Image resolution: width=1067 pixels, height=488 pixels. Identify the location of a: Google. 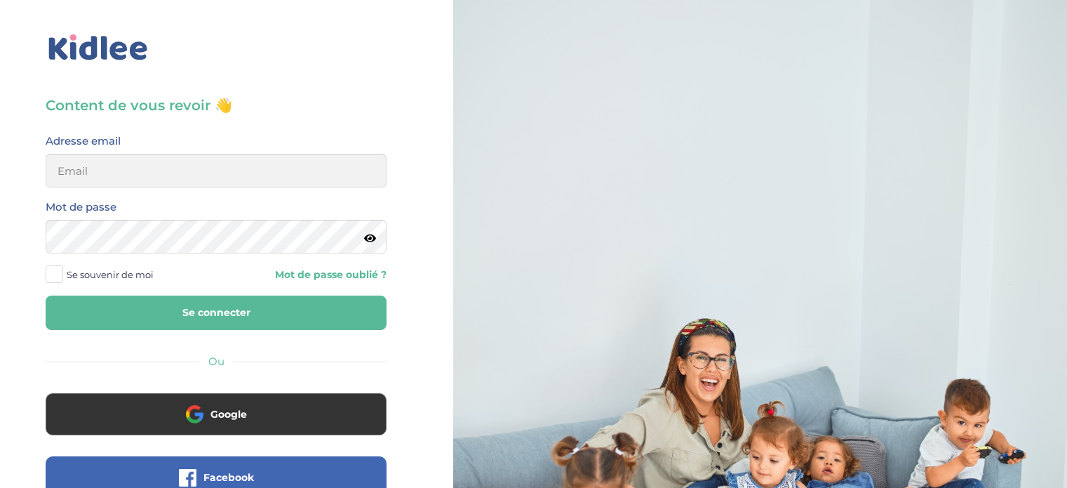
(216, 423).